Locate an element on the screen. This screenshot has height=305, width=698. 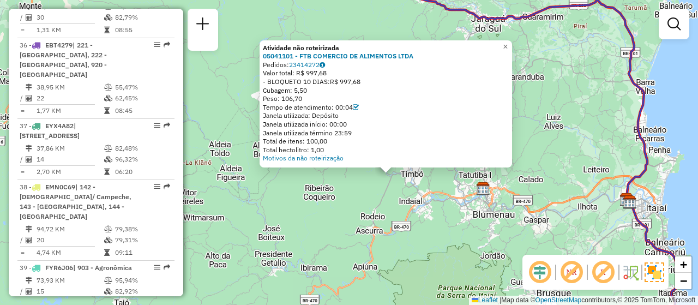
img: Exibir/Ocultar setores is located at coordinates (654, 272).